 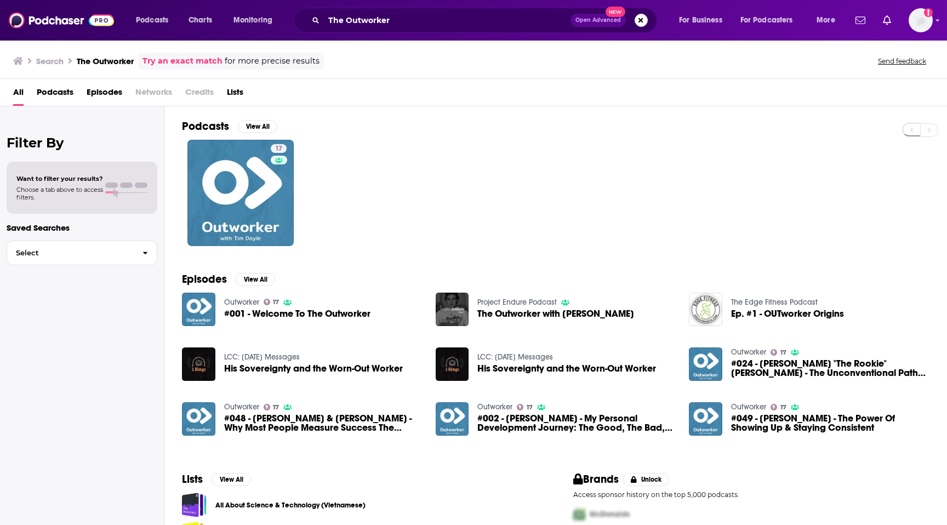 What do you see at coordinates (194, 505) in the screenshot?
I see `span: All About Science & Technology (Vietnamese)` at bounding box center [194, 505].